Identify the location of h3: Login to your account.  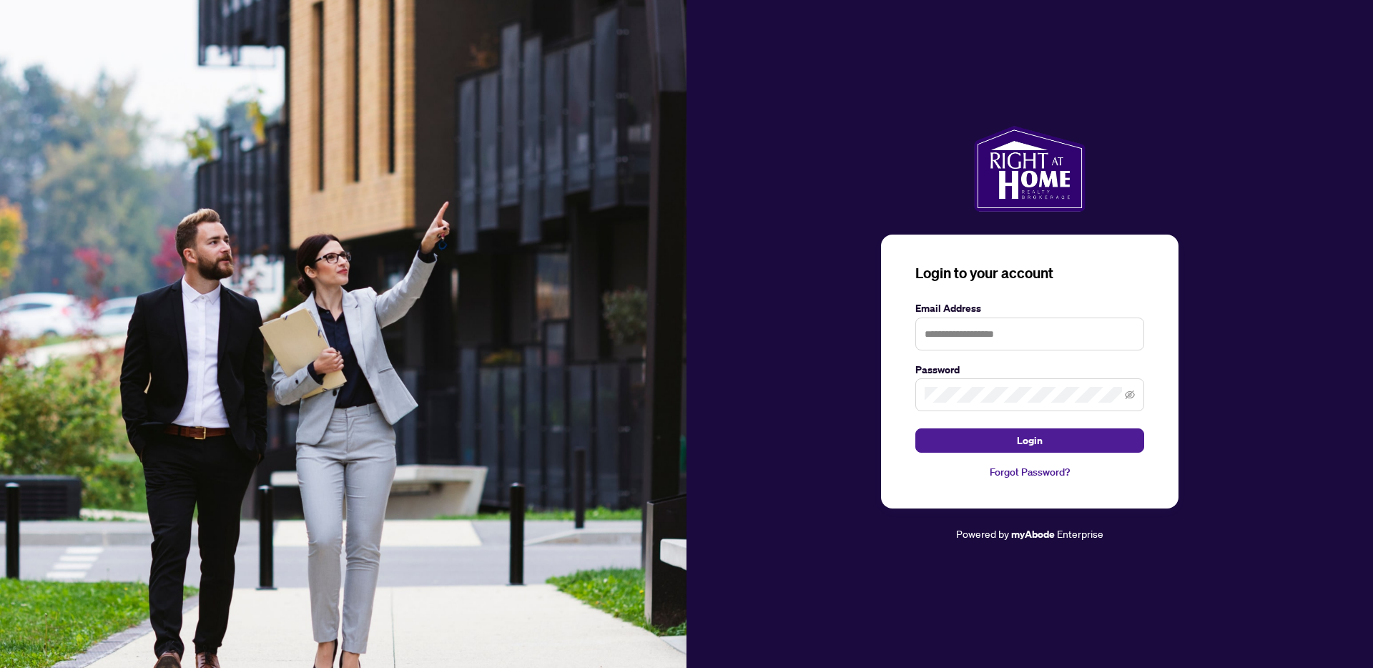
(1030, 273).